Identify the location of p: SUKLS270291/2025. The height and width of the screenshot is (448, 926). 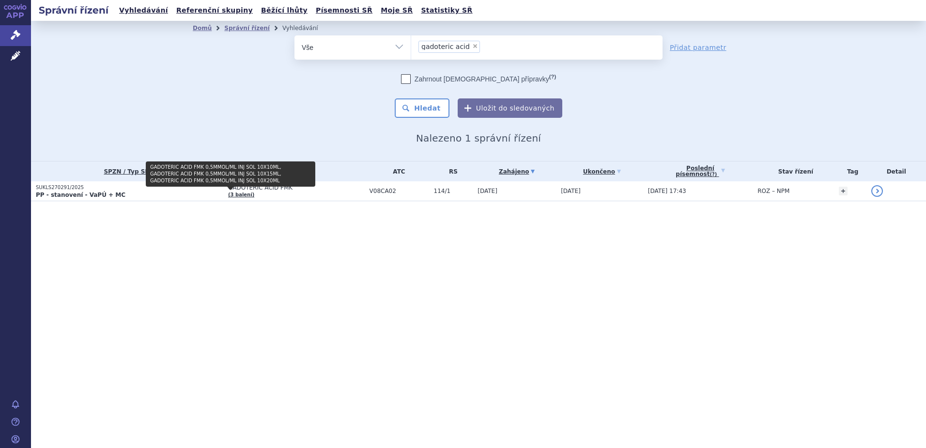
(129, 187).